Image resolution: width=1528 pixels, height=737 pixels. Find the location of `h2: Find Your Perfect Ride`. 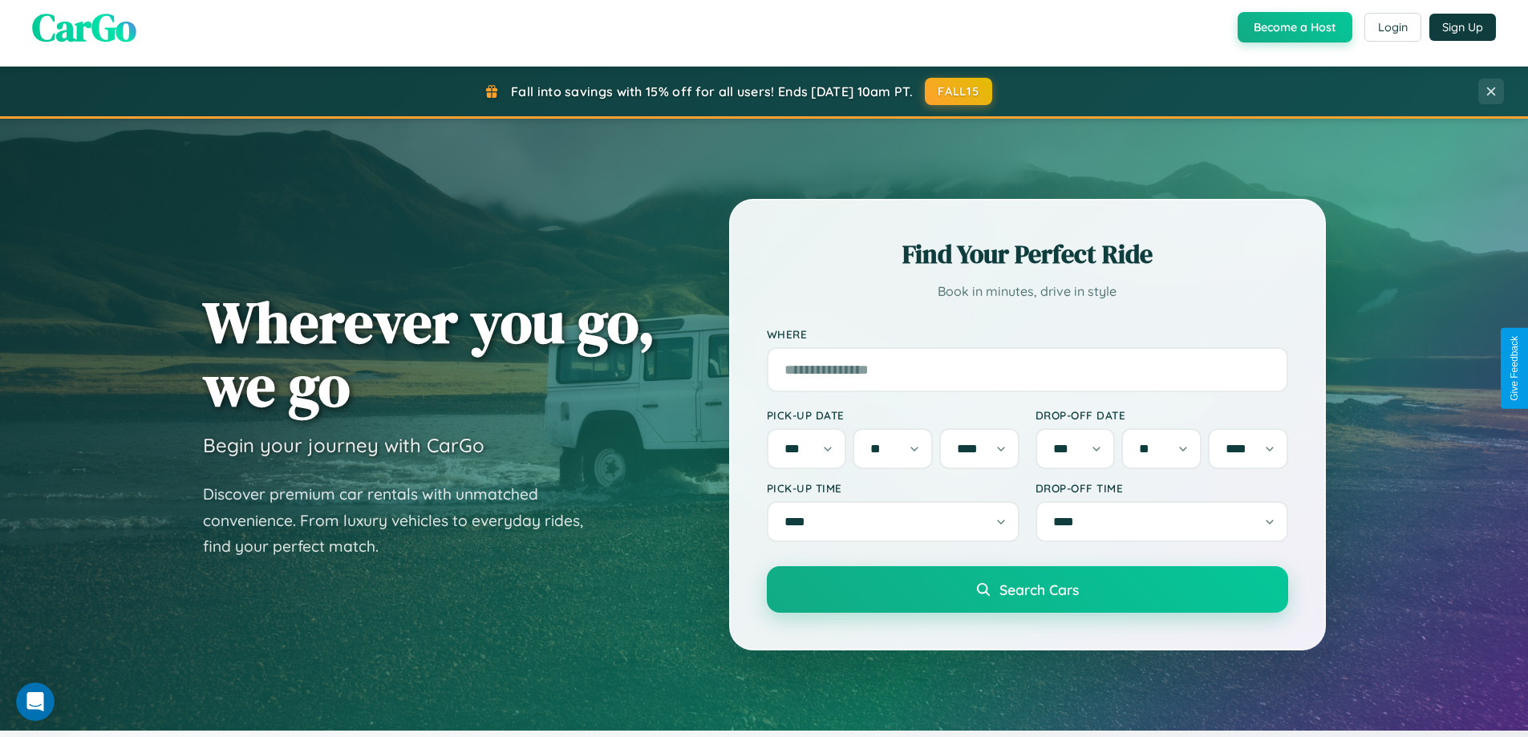

h2: Find Your Perfect Ride is located at coordinates (1028, 254).